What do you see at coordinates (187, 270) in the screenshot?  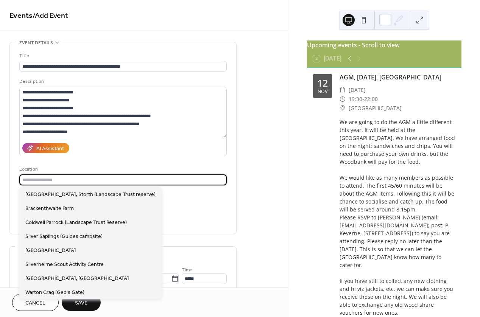 I see `span: Time` at bounding box center [187, 270].